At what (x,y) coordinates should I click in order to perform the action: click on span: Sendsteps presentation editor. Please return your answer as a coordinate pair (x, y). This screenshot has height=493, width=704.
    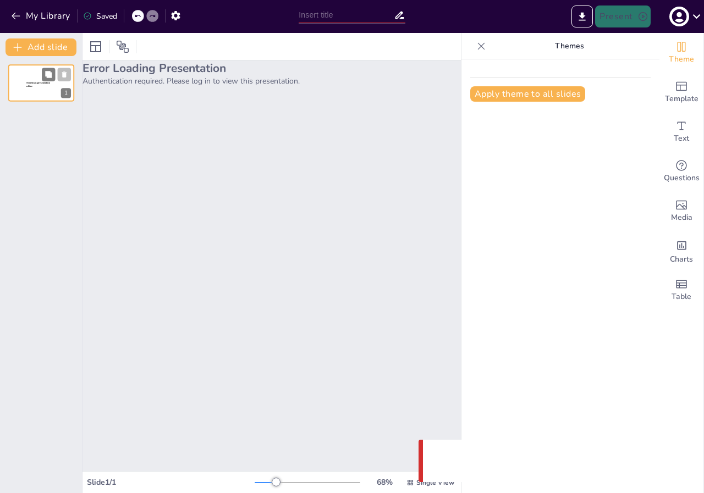
    Looking at the image, I should click on (38, 85).